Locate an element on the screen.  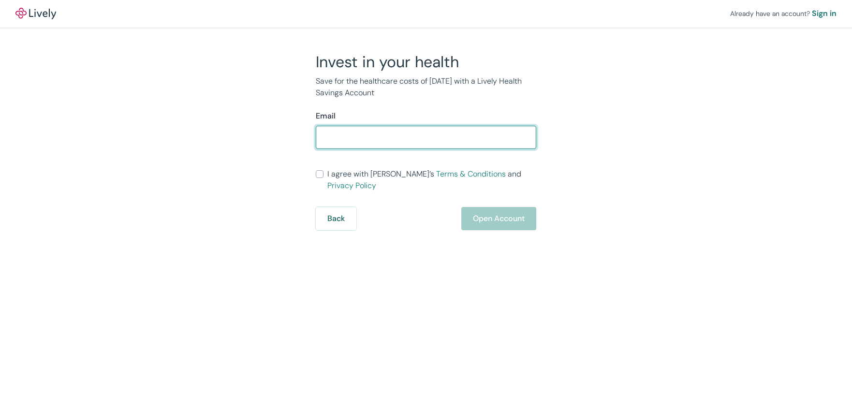
label: Email is located at coordinates (325, 116).